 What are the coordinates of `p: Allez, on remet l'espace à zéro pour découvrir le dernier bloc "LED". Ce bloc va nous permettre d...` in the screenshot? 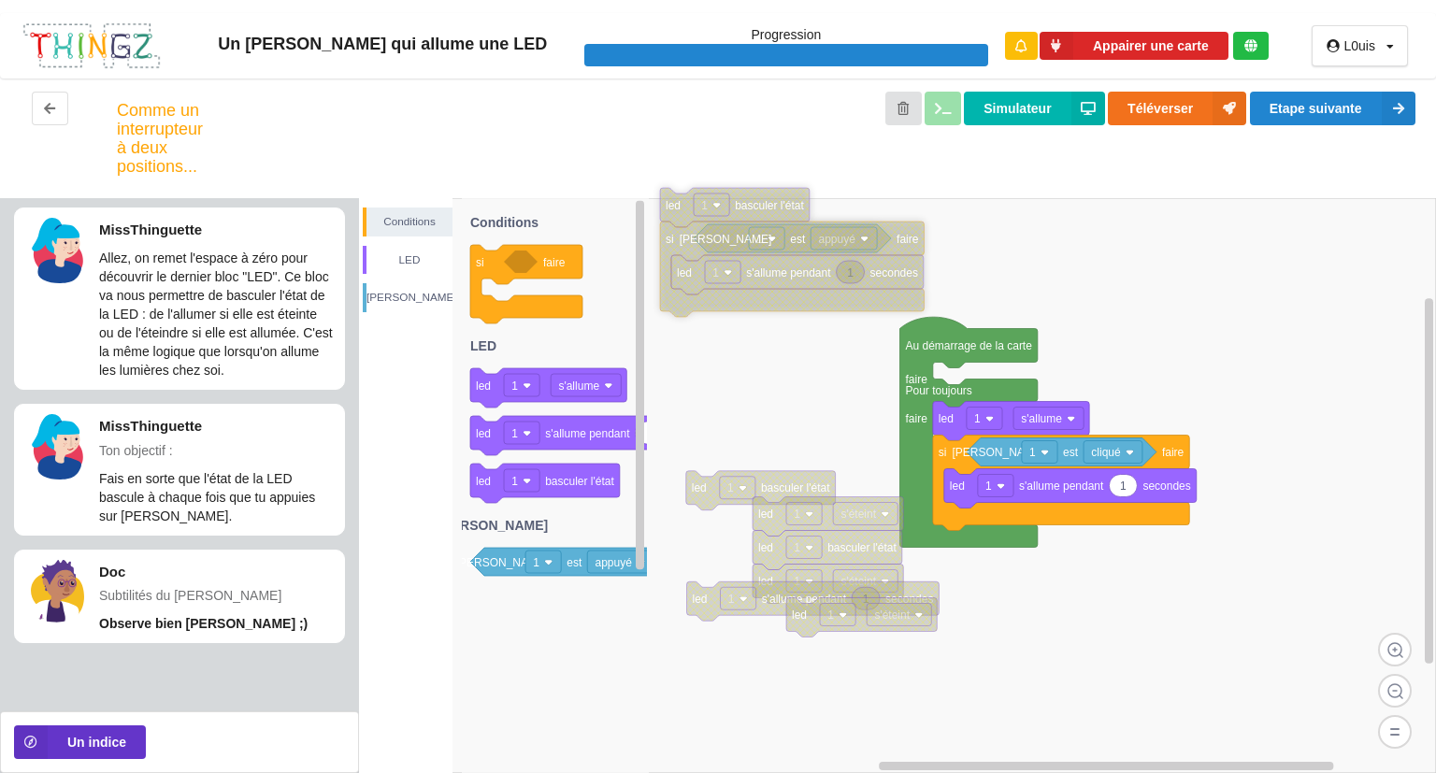 It's located at (217, 314).